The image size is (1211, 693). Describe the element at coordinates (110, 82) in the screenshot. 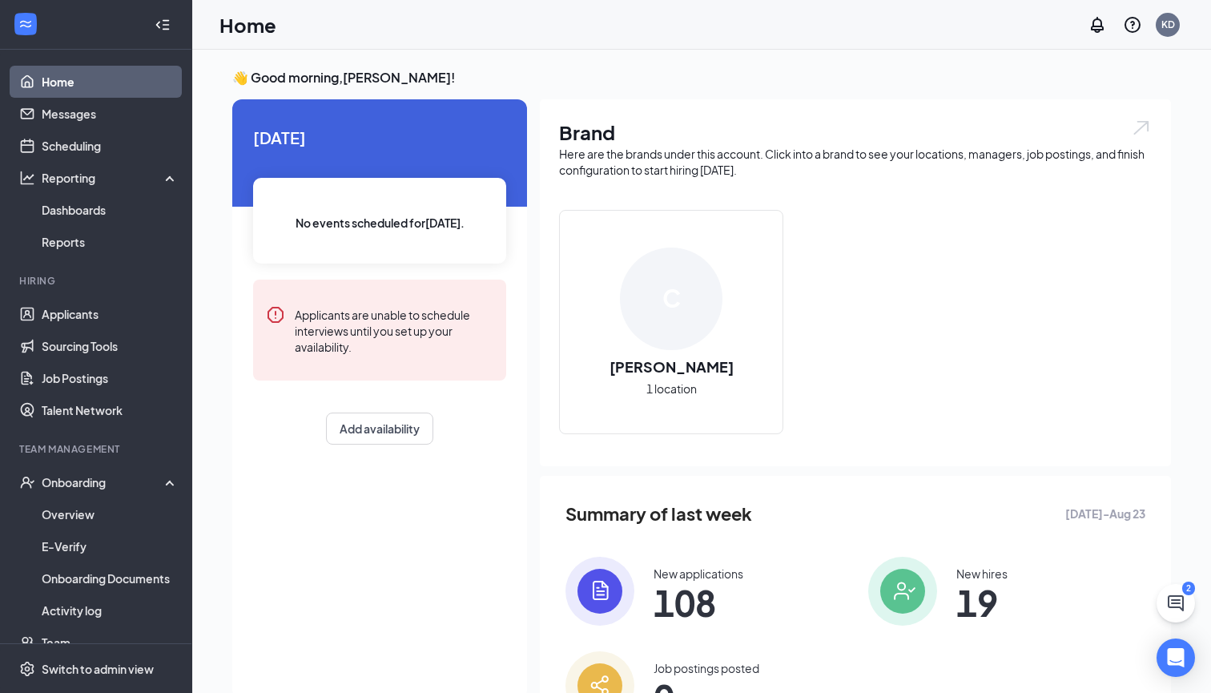

I see `a: Home` at that location.